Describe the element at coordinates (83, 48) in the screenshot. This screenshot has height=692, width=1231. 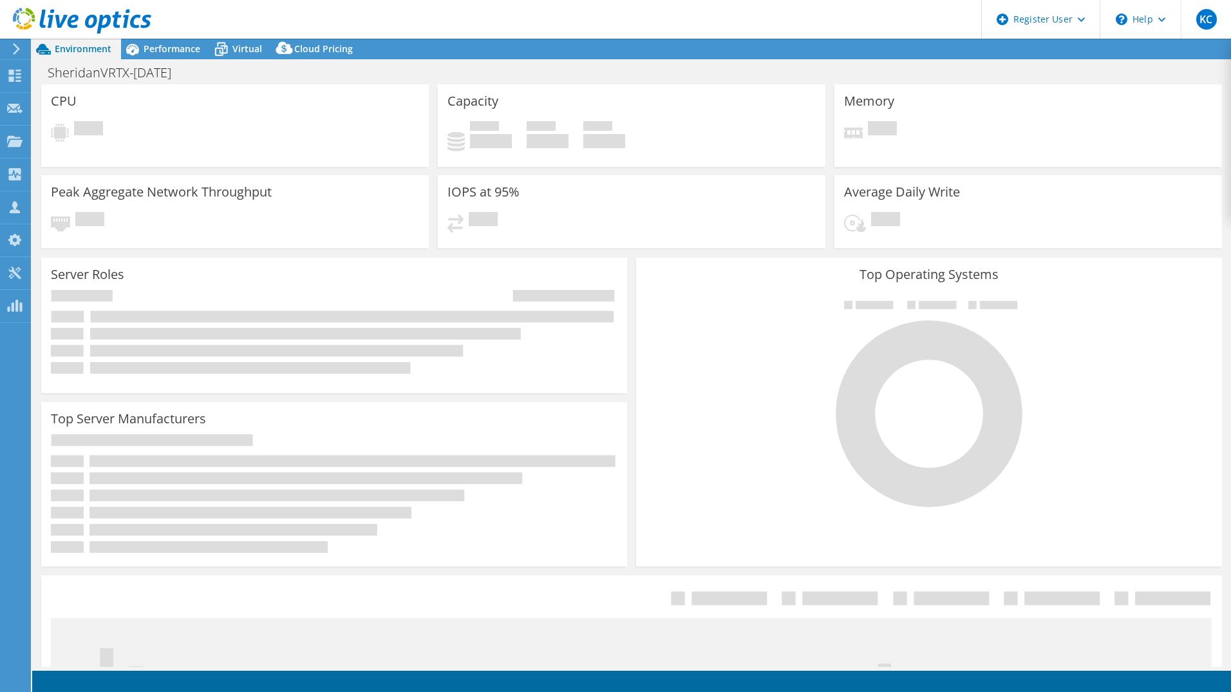
I see `span: Environment` at that location.